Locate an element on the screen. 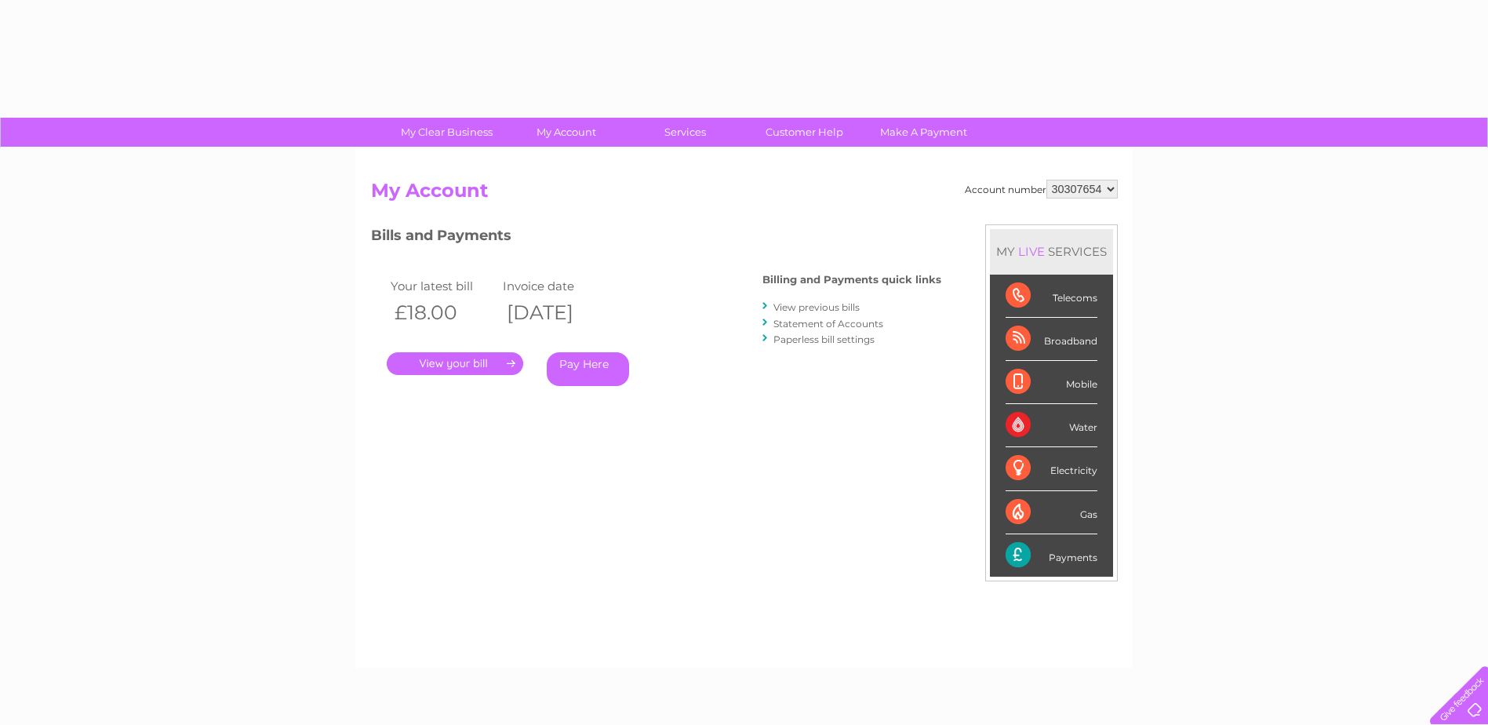 This screenshot has height=725, width=1488. div: Gas is located at coordinates (1051, 512).